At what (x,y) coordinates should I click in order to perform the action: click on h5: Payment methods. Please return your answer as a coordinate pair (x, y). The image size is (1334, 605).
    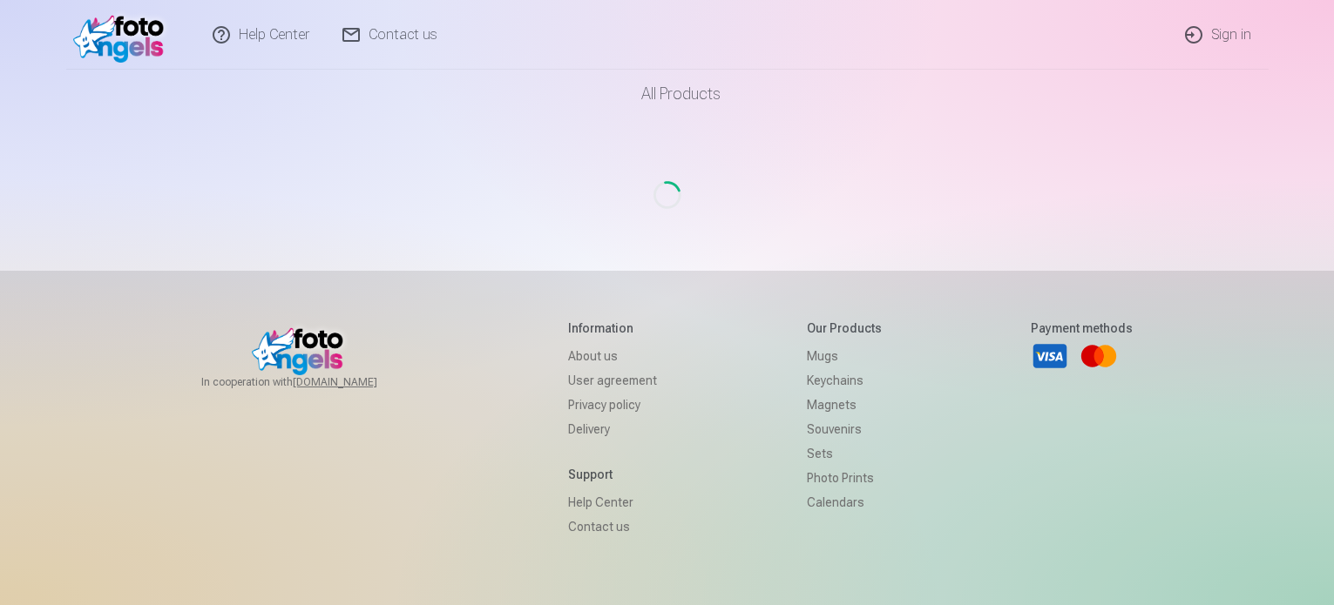
    Looking at the image, I should click on (1081, 328).